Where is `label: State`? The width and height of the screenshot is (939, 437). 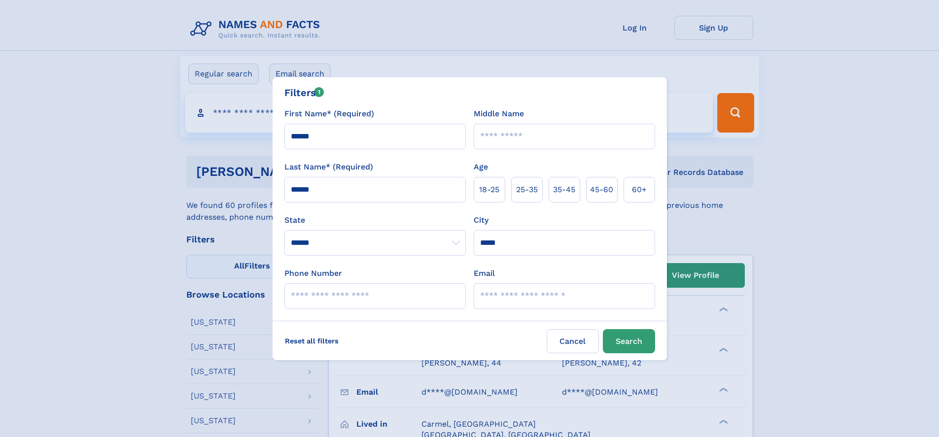
label: State is located at coordinates (375, 220).